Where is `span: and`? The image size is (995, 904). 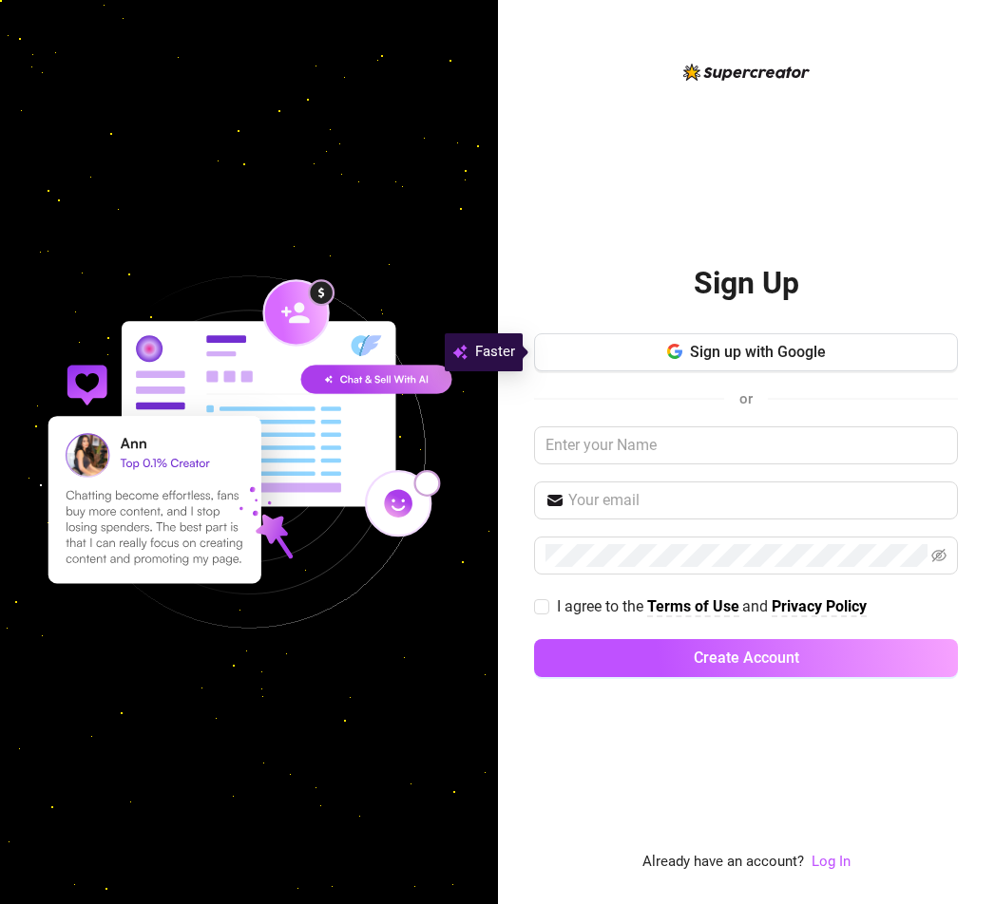 span: and is located at coordinates (756, 606).